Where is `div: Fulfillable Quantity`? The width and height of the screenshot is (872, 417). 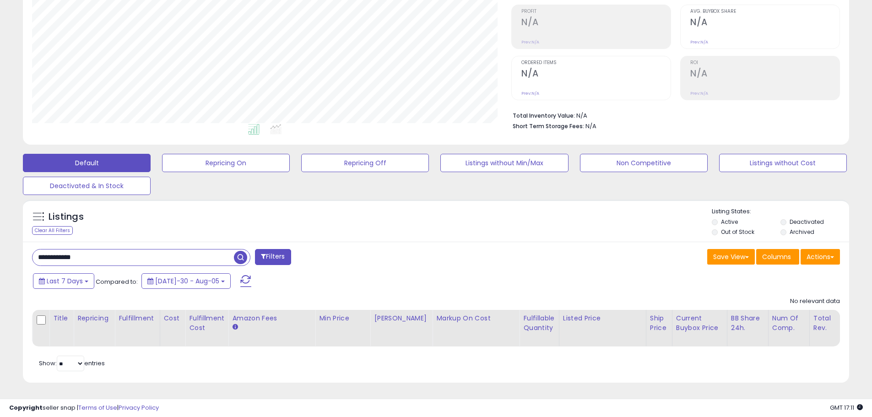
div: Fulfillable Quantity is located at coordinates (539, 323).